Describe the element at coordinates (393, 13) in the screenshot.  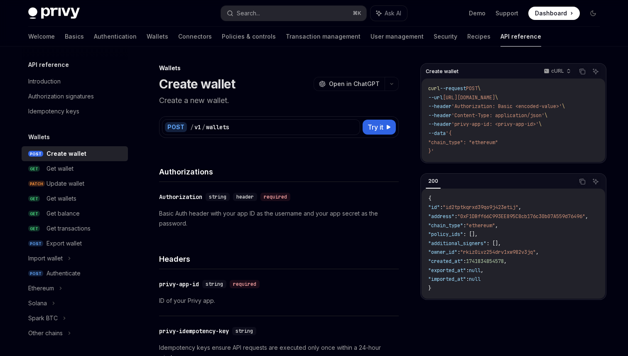
I see `span: Ask AI` at that location.